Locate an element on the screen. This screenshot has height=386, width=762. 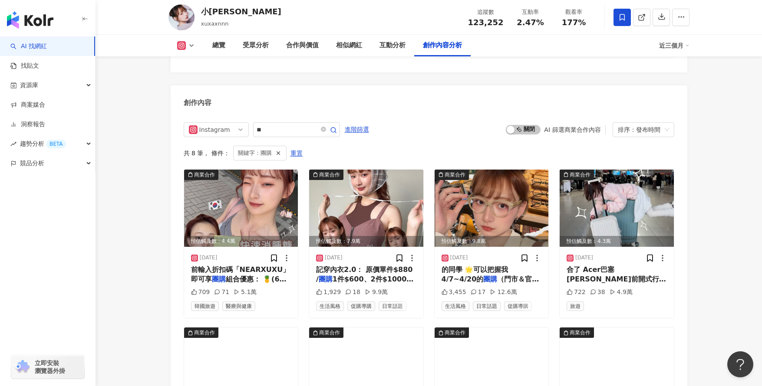
img: chrome extension is located at coordinates (22, 367).